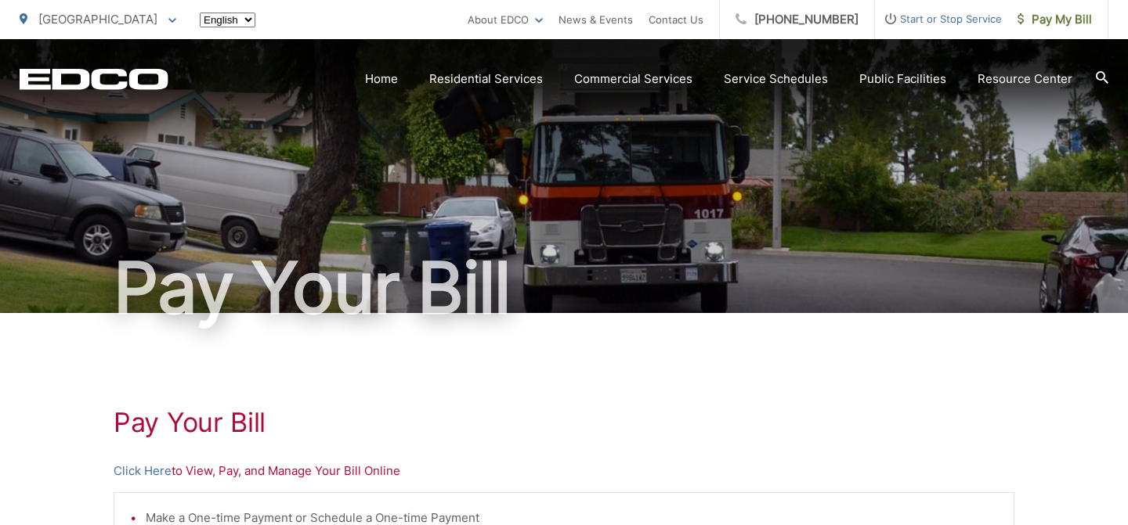 Image resolution: width=1128 pixels, height=525 pixels. What do you see at coordinates (633, 79) in the screenshot?
I see `a: Commercial Services` at bounding box center [633, 79].